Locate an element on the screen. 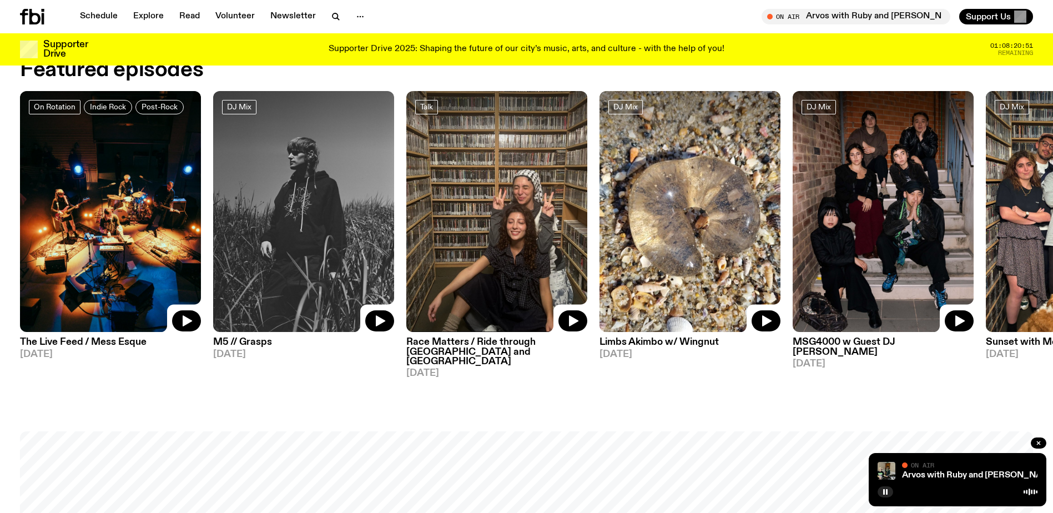 The width and height of the screenshot is (1053, 513). a: Ruby wears a Collarbones t shirt and pretends to play the DJ decks, Al sings into a pringles can.... is located at coordinates (886, 471).